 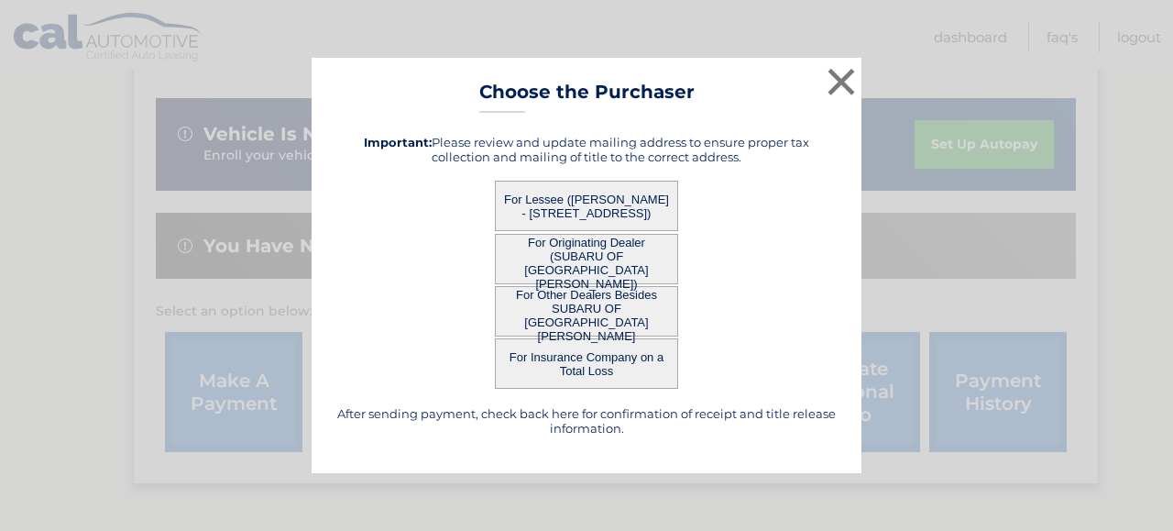 I want to click on h3: Choose the Purchaser, so click(x=587, y=96).